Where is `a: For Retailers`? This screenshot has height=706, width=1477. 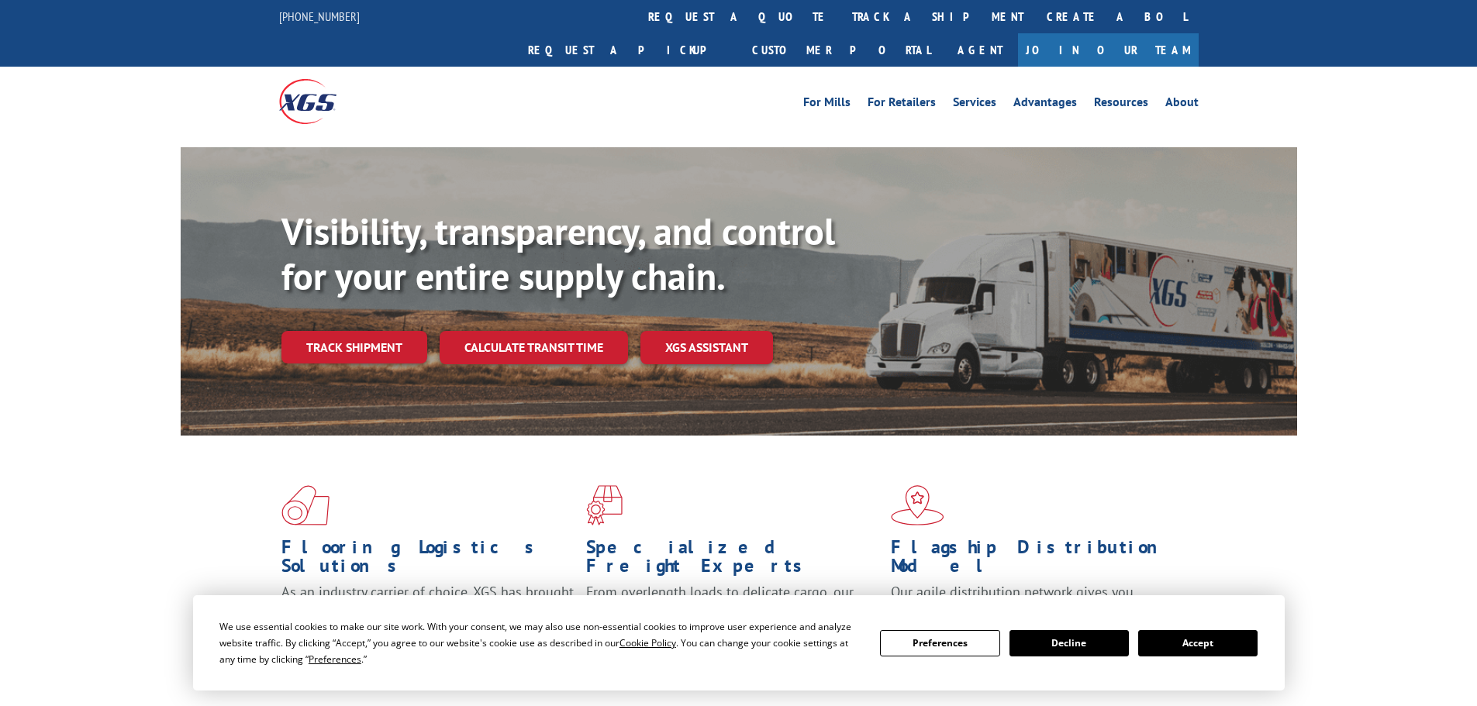
a: For Retailers is located at coordinates (902, 105).